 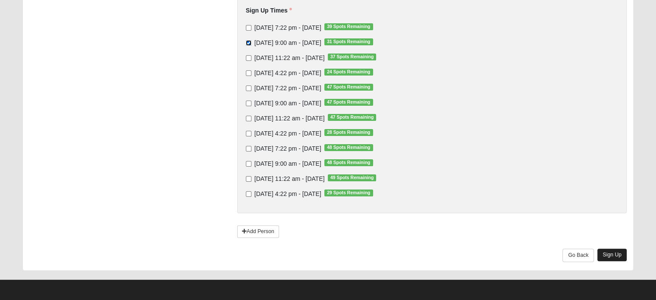 What do you see at coordinates (348, 193) in the screenshot?
I see `span: 29 Spots Remaining` at bounding box center [348, 193].